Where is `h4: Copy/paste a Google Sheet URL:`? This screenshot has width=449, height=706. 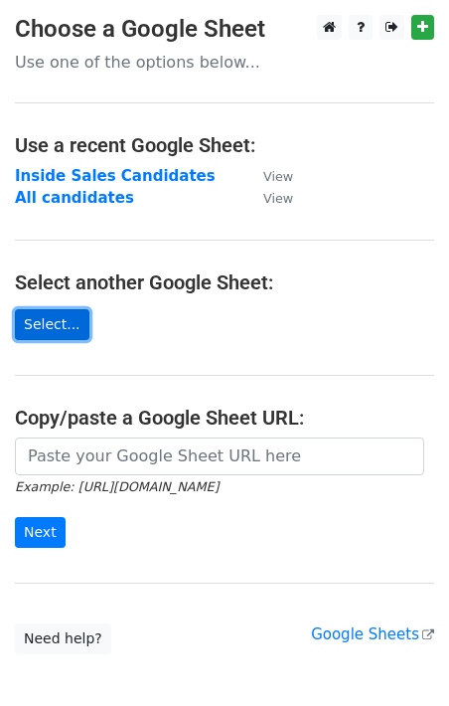
h4: Copy/paste a Google Sheet URL: is located at coordinates (225, 417).